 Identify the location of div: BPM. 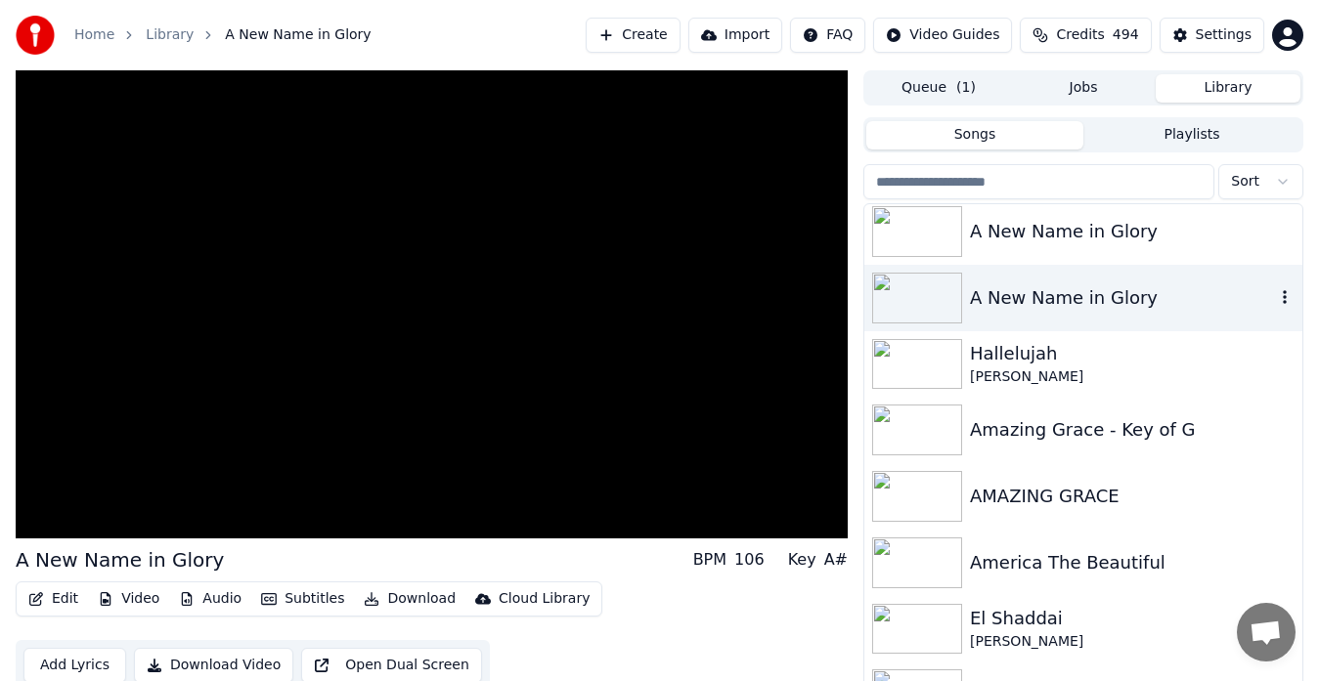
(710, 560).